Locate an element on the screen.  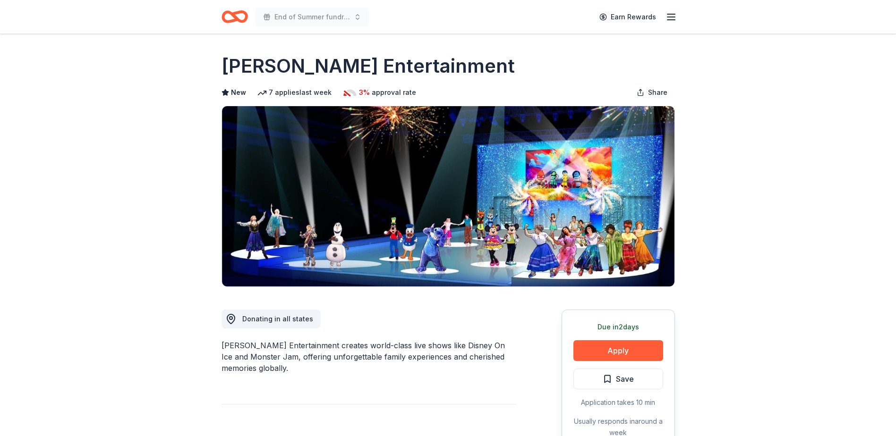
a: Earn Rewards is located at coordinates (628, 17).